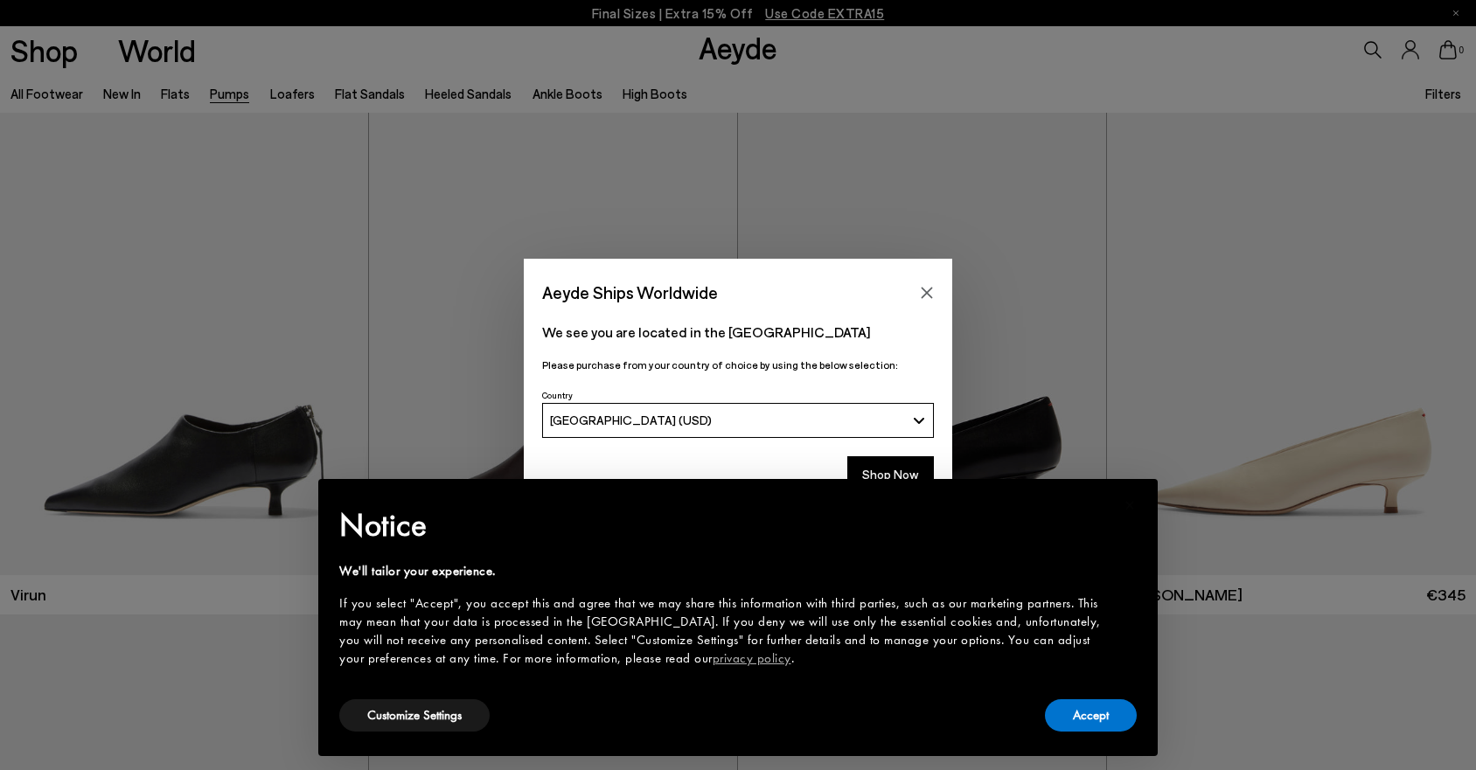 Image resolution: width=1476 pixels, height=770 pixels. I want to click on button: Close this notice, so click(1130, 505).